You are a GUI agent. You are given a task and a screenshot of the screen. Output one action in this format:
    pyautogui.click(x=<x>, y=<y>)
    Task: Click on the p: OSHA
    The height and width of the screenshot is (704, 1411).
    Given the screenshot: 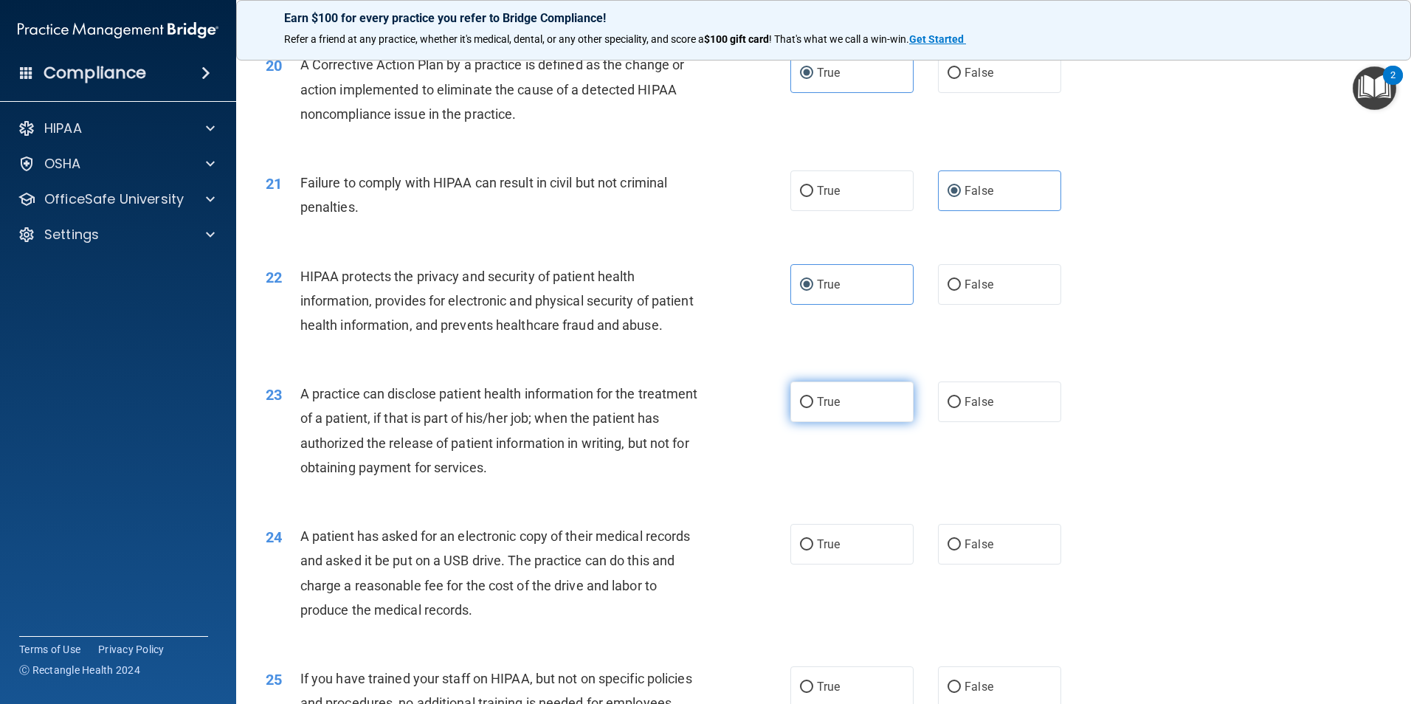 What is the action you would take?
    pyautogui.click(x=63, y=164)
    